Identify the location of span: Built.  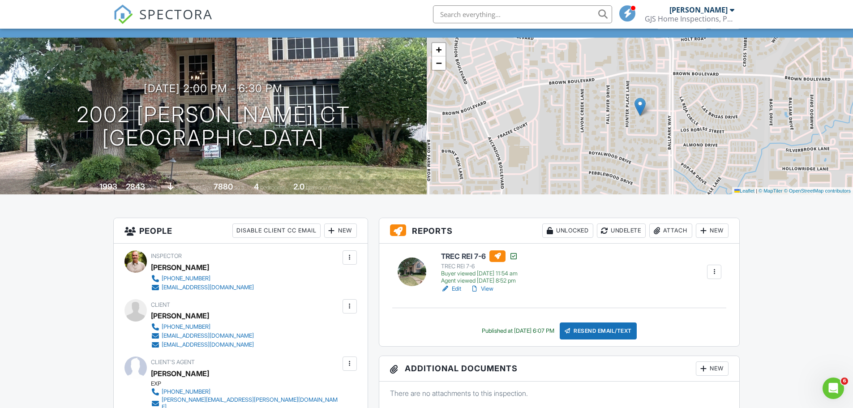
(93, 187).